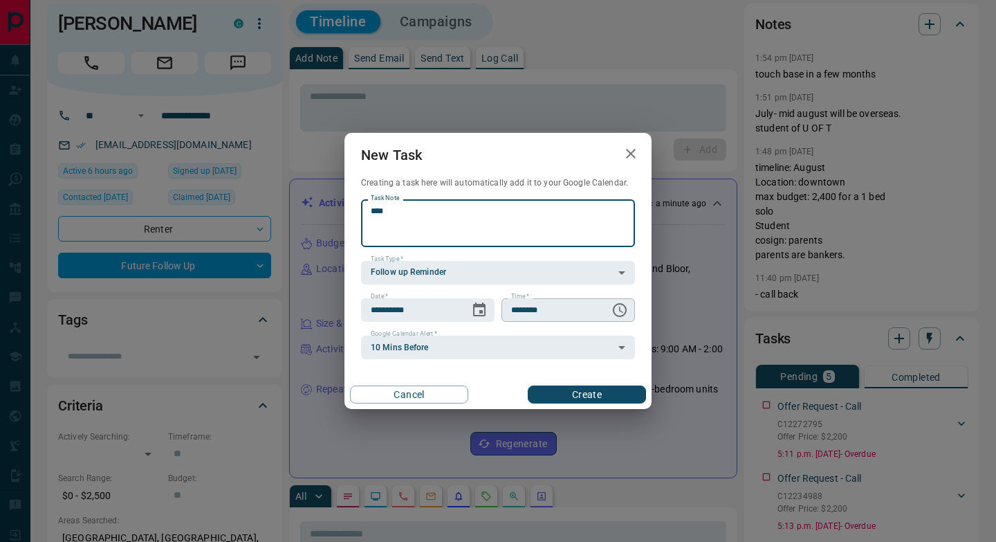 This screenshot has height=542, width=996. Describe the element at coordinates (479, 310) in the screenshot. I see `button: Choose date, selected date is Aug 13, 2025` at that location.